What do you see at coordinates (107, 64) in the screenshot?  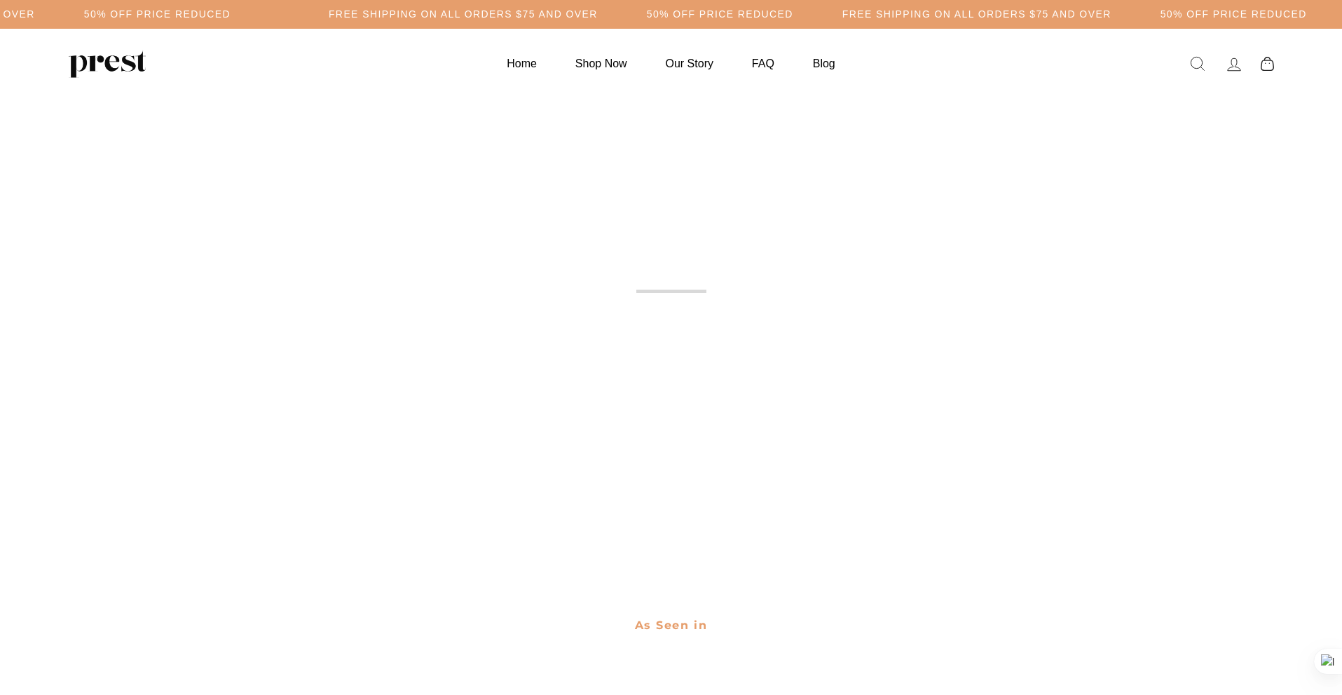 I see `img: PREST ORGANICS` at bounding box center [107, 64].